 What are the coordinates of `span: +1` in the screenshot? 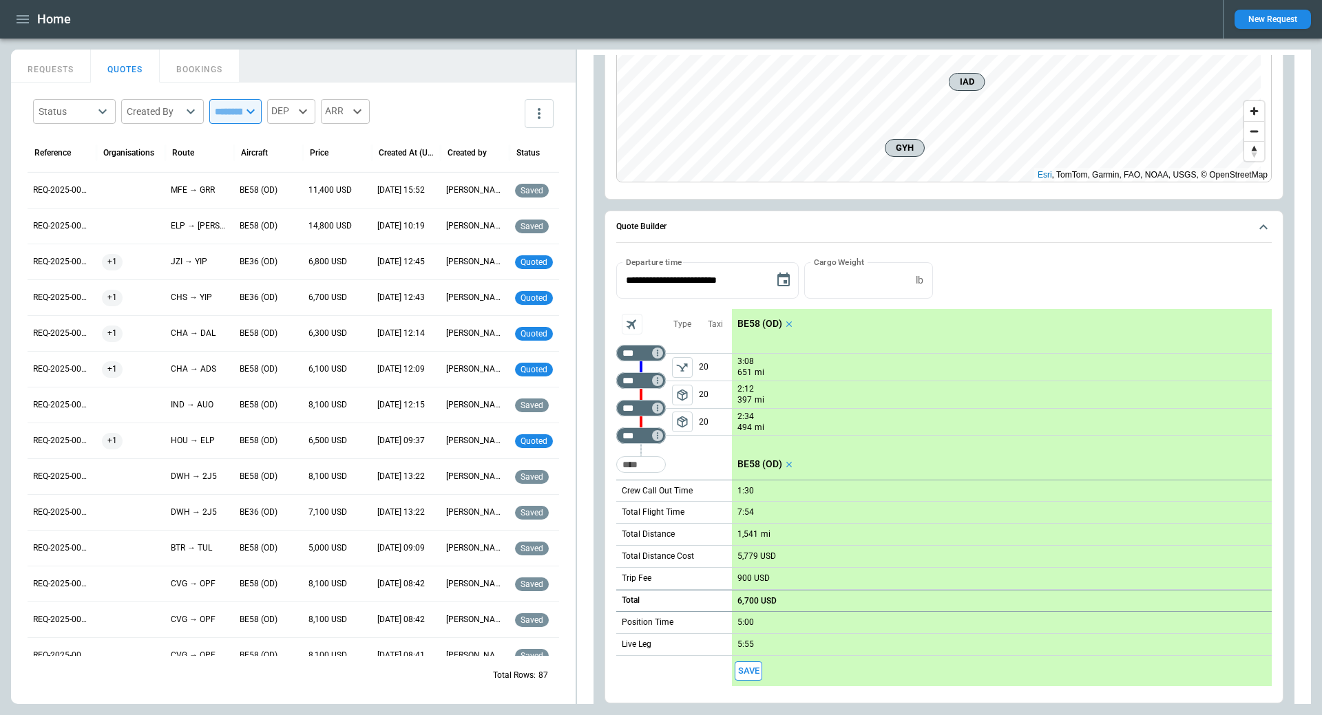 It's located at (112, 333).